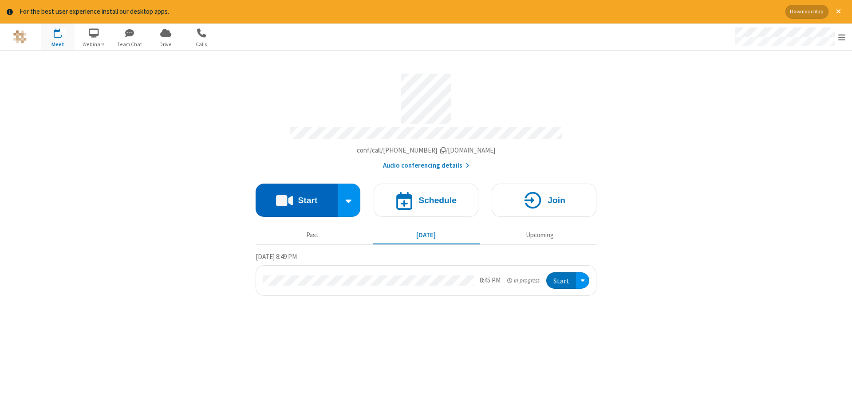 The height and width of the screenshot is (420, 852). I want to click on span: Team Chat, so click(130, 44).